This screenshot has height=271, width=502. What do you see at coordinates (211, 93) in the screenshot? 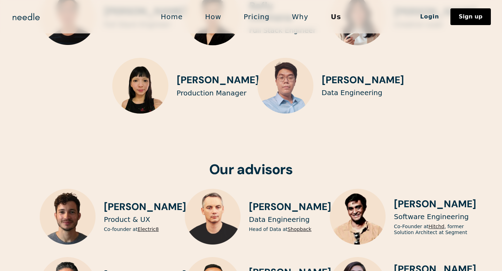
I see `p: Production Manager` at bounding box center [211, 93].